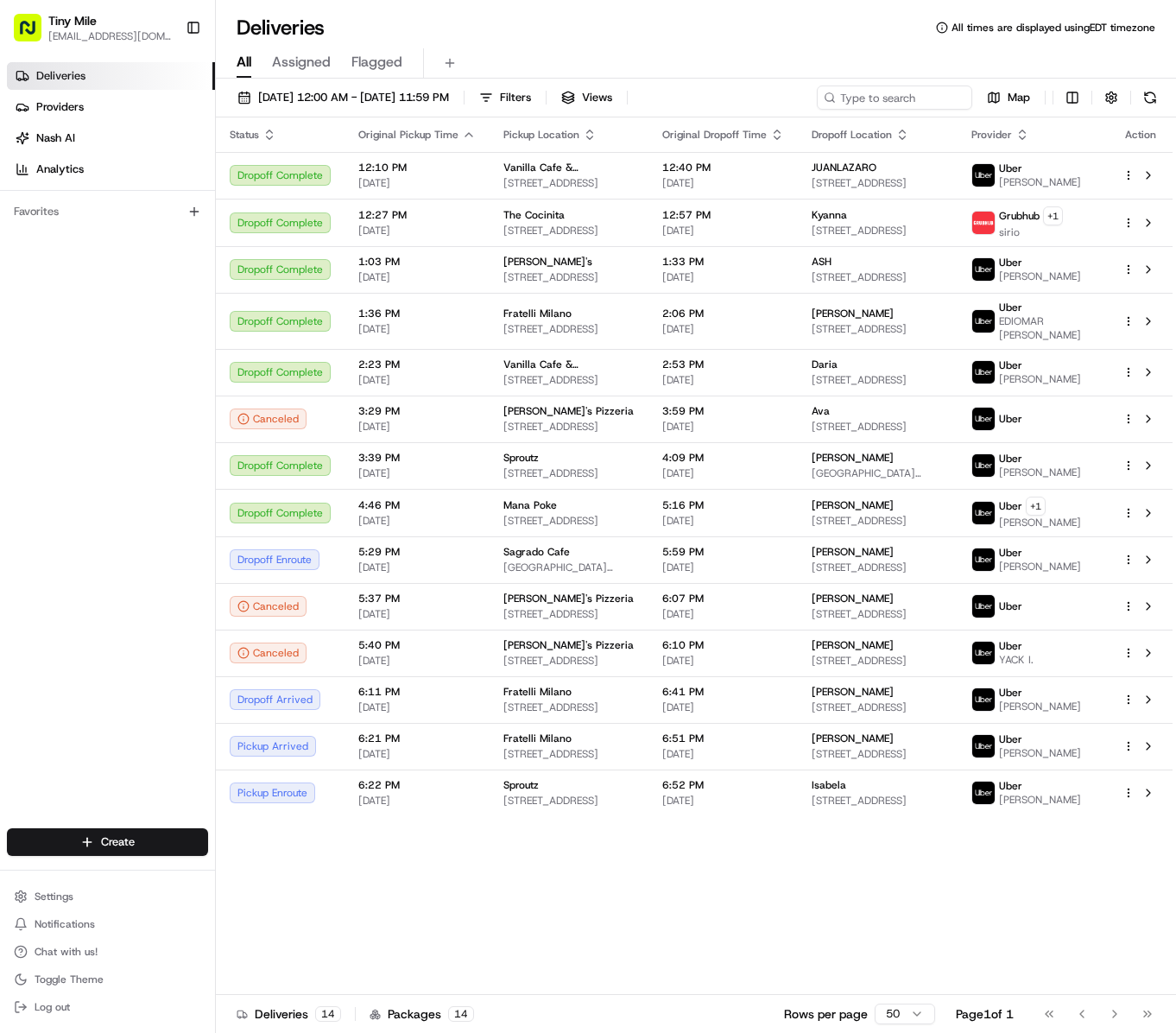 The height and width of the screenshot is (1033, 1176). What do you see at coordinates (530, 506) in the screenshot?
I see `span: Mana Poke` at bounding box center [530, 506].